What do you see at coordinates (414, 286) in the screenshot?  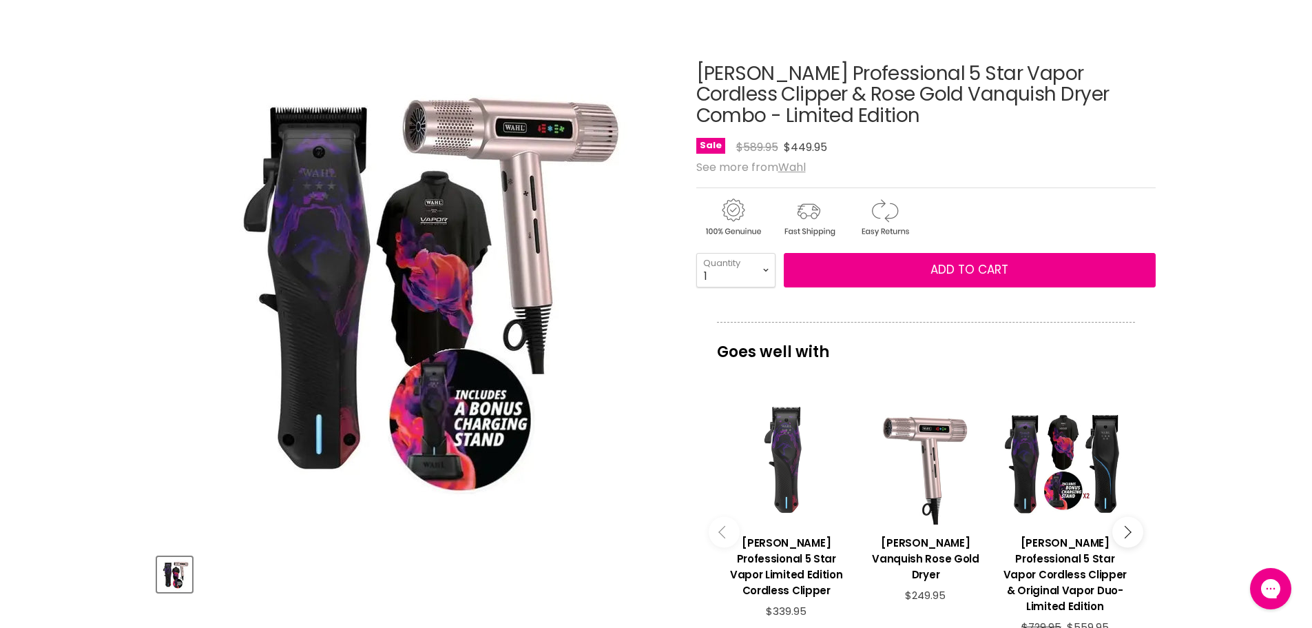 I see `div: Wahl Professional 5 Star Vapor Cordless Clipper & Rose Gold Vanquish Dryer Combo - Limited Editio...` at bounding box center [414, 286].